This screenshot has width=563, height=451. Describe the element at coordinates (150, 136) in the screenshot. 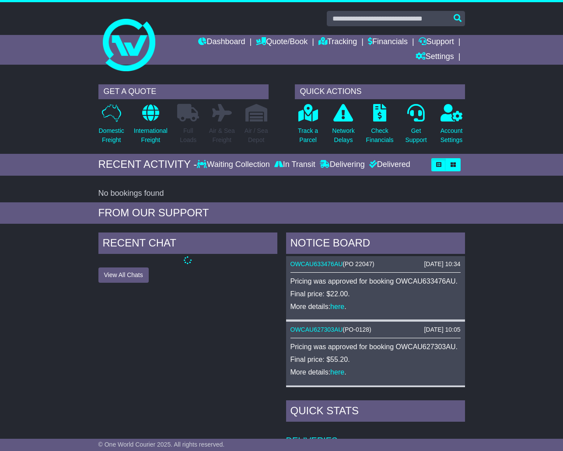

I see `p: International Freight` at that location.